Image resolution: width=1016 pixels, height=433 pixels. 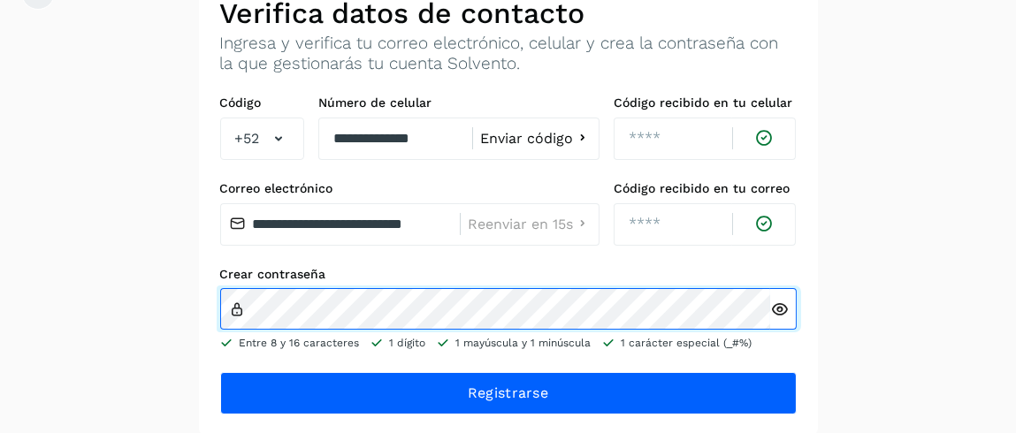 What do you see at coordinates (677, 343) in the screenshot?
I see `li: 1 carácter especial (_#%)` at bounding box center [677, 343].